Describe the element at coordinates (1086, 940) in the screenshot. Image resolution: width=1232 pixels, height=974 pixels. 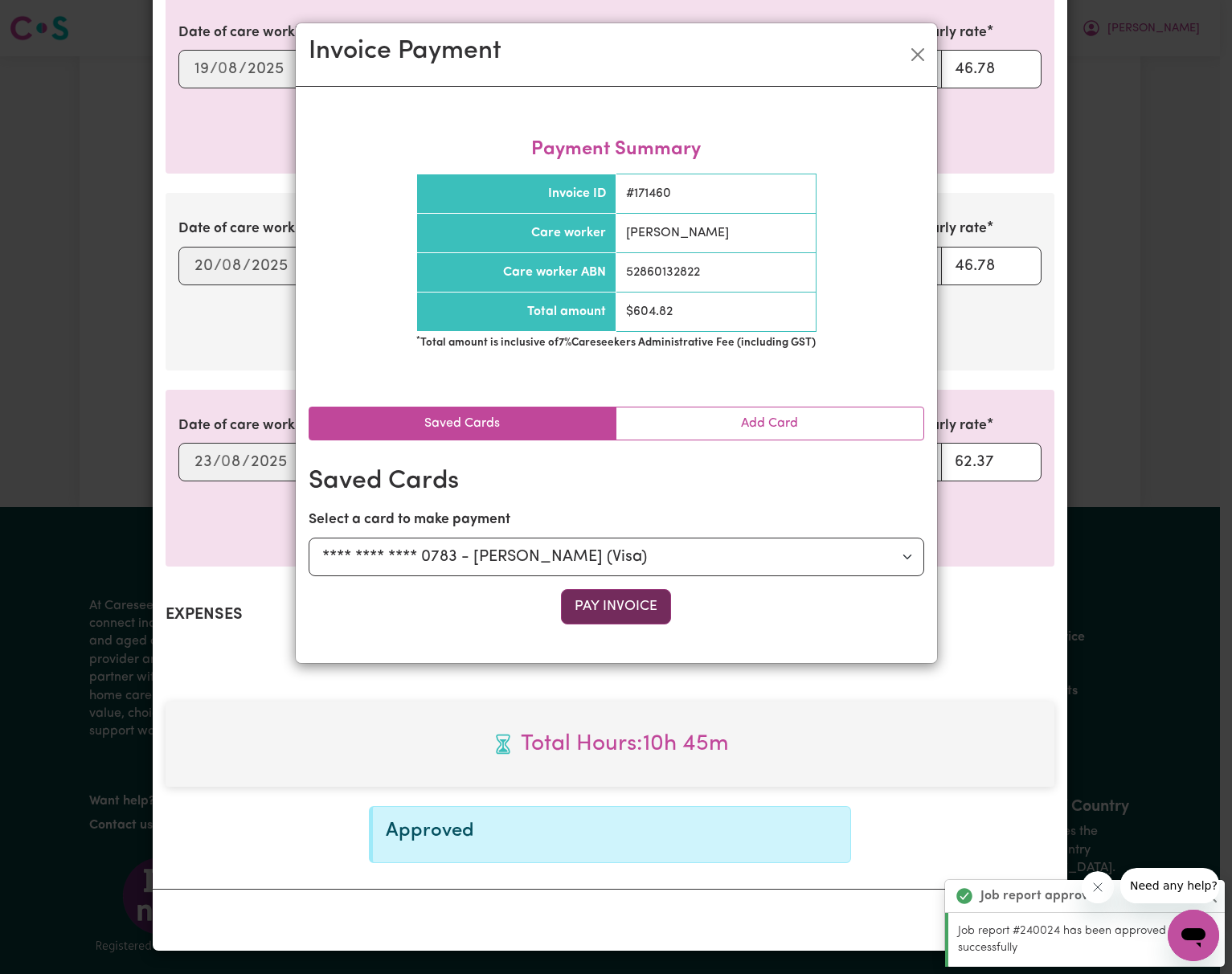
I see `p: Job report #240024 has been approved successfully` at that location.